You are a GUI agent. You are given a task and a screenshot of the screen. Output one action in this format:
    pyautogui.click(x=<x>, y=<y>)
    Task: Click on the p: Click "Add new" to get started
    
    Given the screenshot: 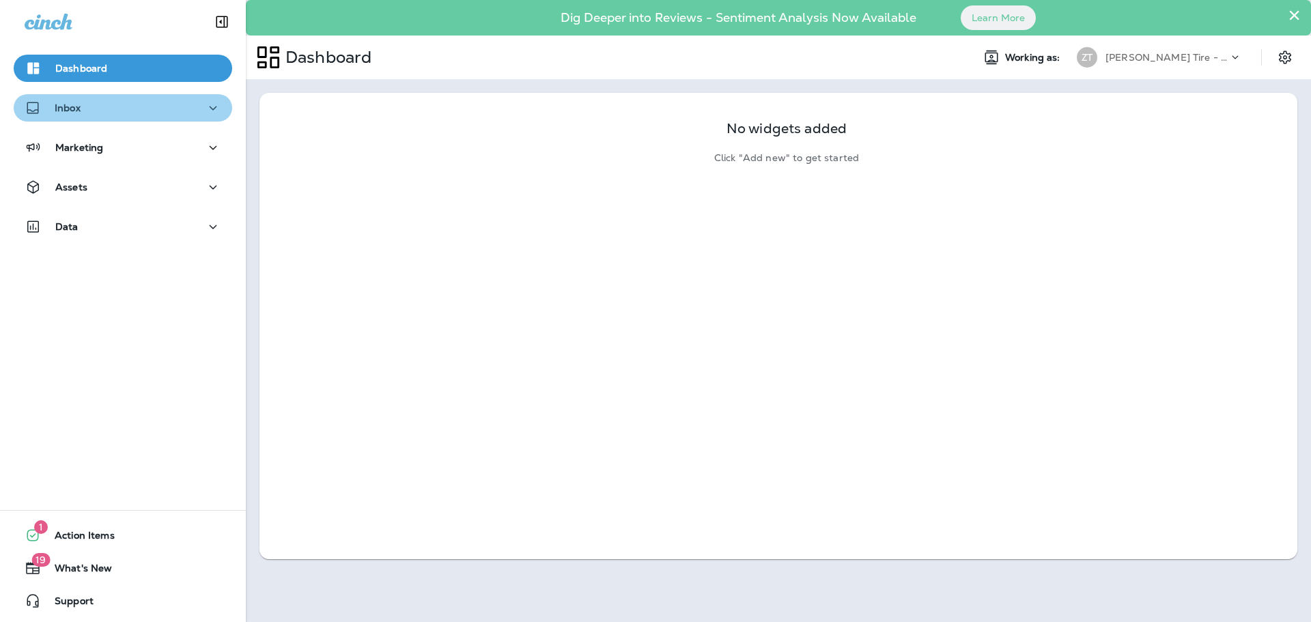 What is the action you would take?
    pyautogui.click(x=786, y=158)
    